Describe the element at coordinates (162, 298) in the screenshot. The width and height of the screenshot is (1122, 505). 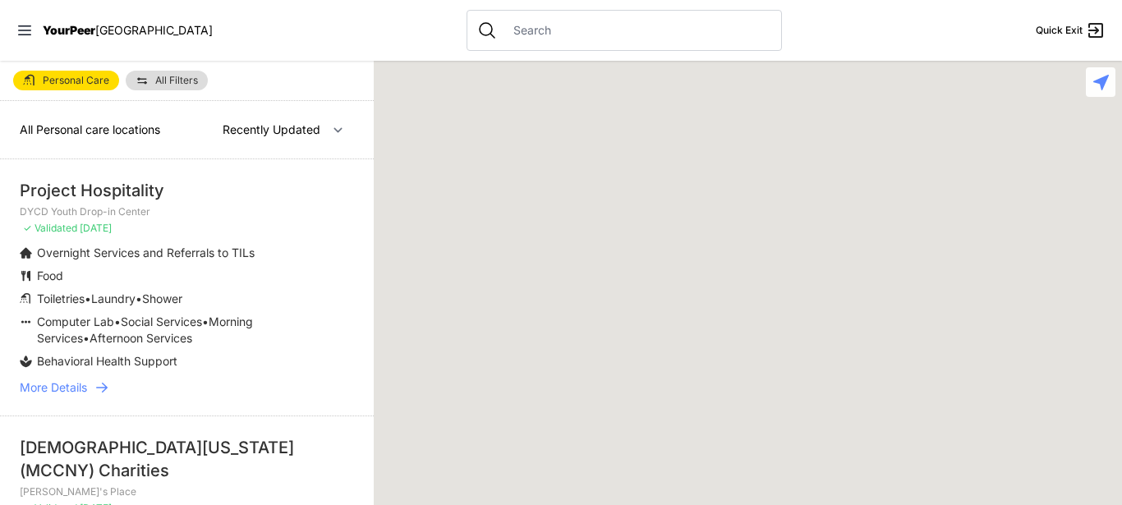
I see `span: Shower` at that location.